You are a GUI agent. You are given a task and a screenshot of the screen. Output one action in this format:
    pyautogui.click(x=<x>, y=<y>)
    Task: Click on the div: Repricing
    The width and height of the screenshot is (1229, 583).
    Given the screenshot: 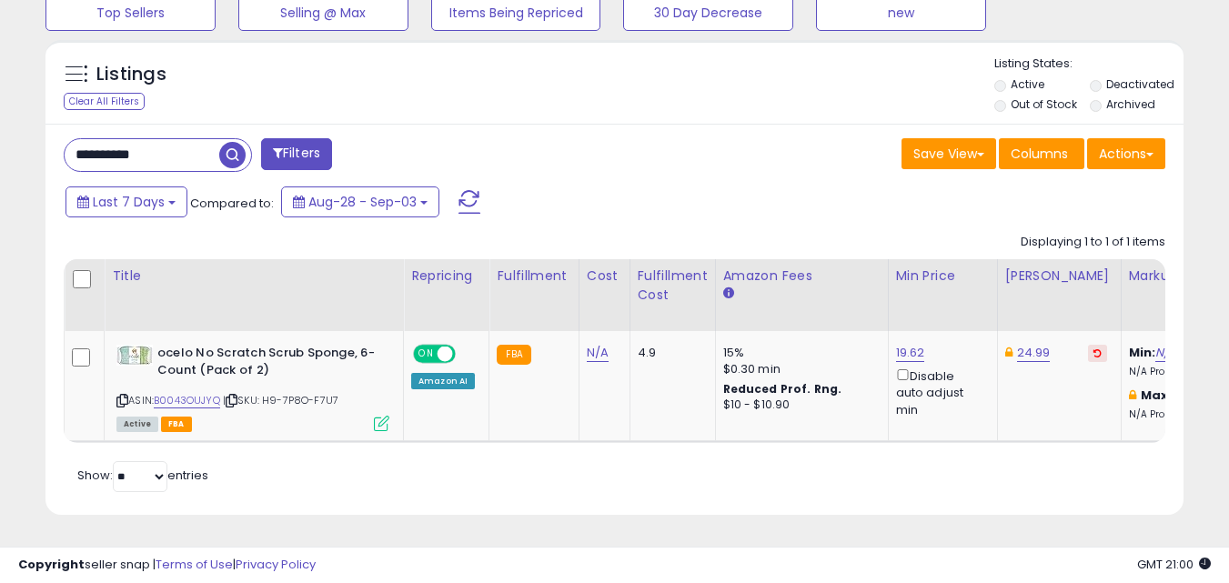 What is the action you would take?
    pyautogui.click(x=446, y=276)
    